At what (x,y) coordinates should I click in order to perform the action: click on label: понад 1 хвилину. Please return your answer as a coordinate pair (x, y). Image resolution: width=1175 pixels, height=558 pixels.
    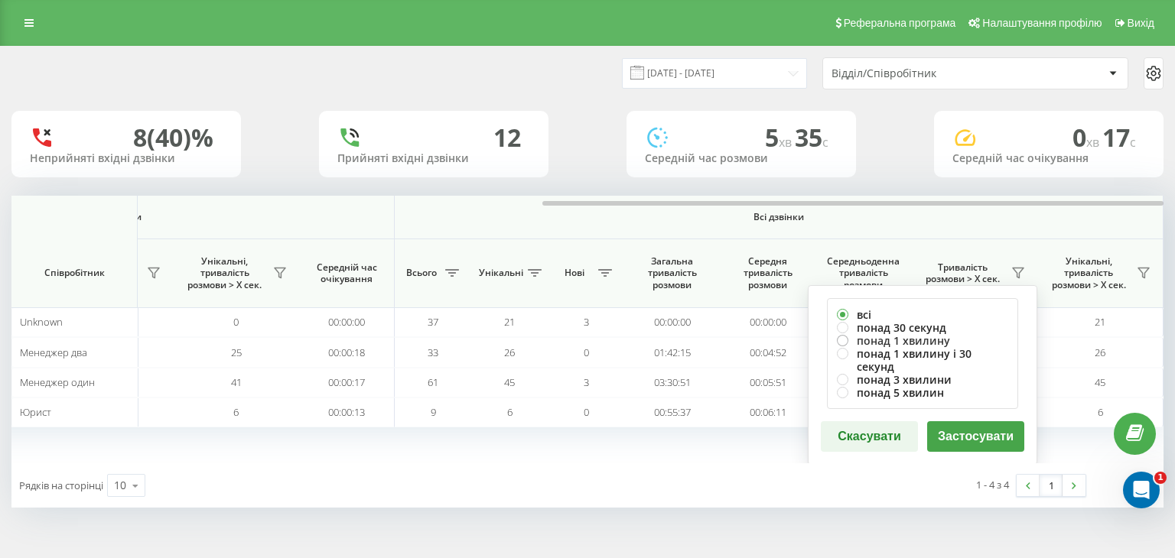
    Looking at the image, I should click on (923, 340).